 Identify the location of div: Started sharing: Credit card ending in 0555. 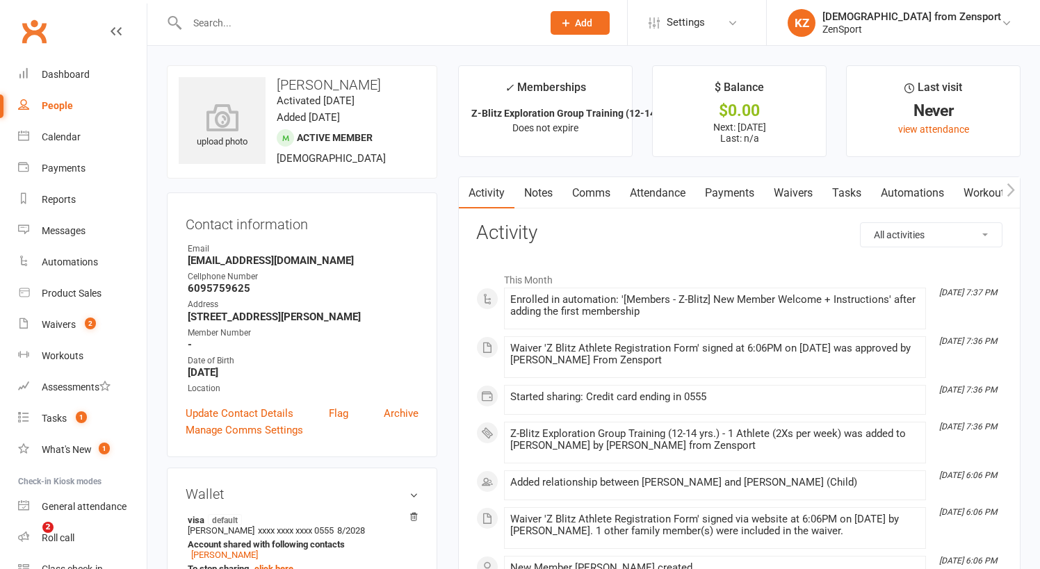
(715, 397).